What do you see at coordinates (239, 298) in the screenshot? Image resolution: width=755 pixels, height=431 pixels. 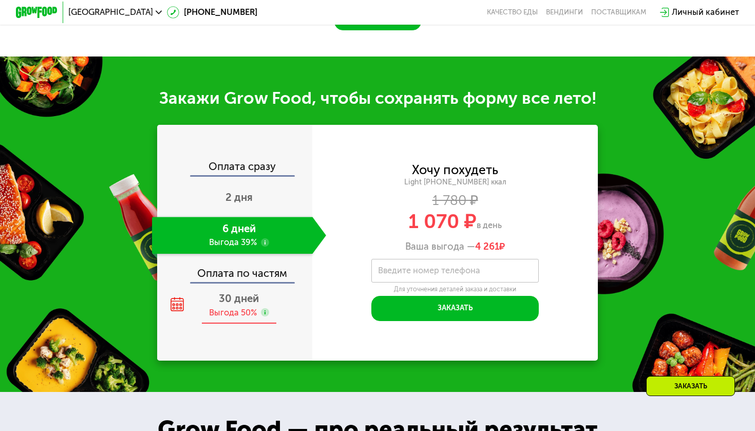 I see `span: 30 дней` at bounding box center [239, 298].